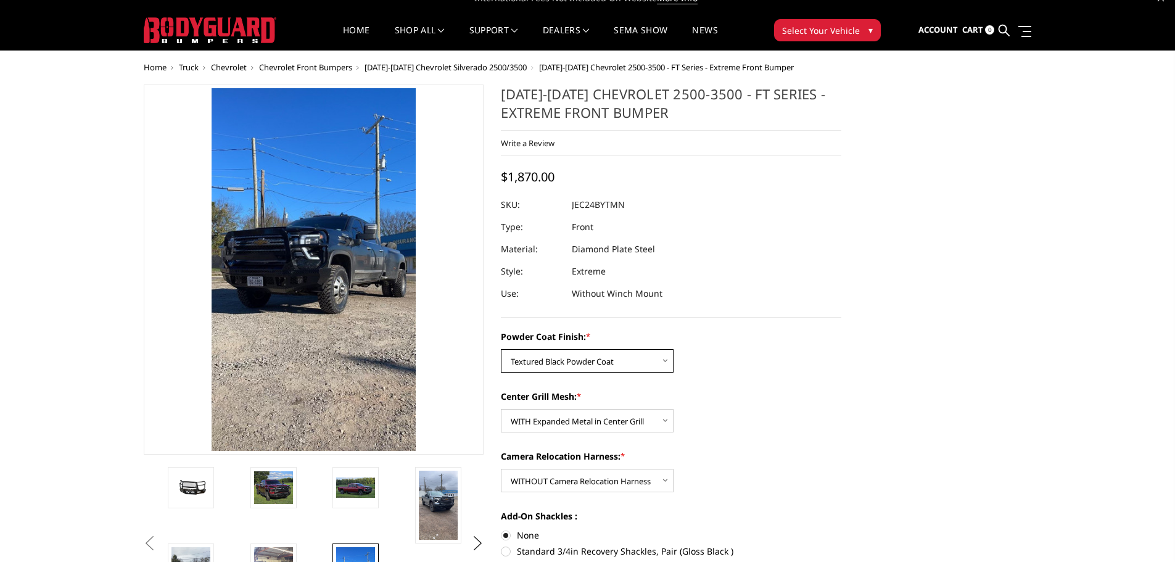  What do you see at coordinates (532, 227) in the screenshot?
I see `dt: Type:` at bounding box center [532, 227].